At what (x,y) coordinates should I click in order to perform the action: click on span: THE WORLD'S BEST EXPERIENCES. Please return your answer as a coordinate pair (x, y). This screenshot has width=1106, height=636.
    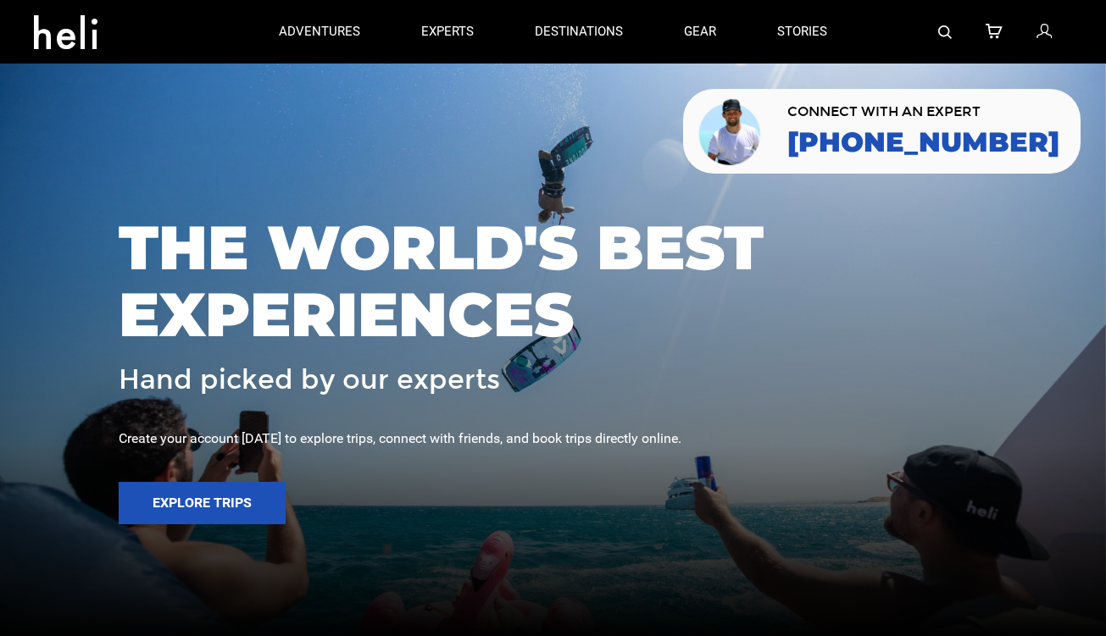
    Looking at the image, I should click on (552, 281).